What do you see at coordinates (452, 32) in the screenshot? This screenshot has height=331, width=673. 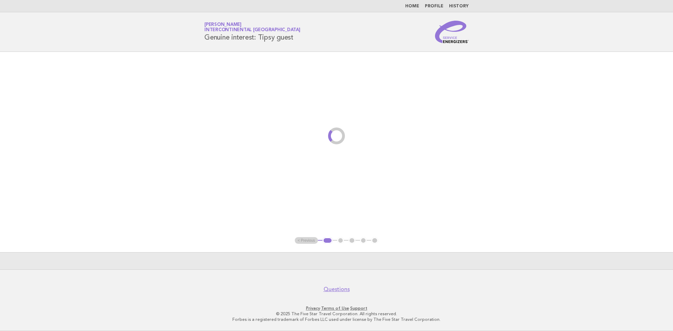 I see `img: Service Energizers` at bounding box center [452, 32].